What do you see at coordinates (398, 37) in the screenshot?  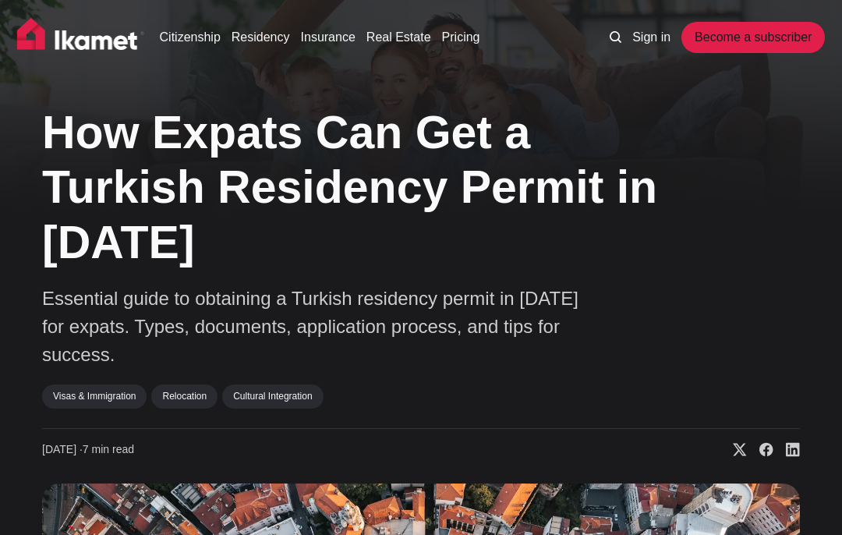 I see `a: Real Estate` at bounding box center [398, 37].